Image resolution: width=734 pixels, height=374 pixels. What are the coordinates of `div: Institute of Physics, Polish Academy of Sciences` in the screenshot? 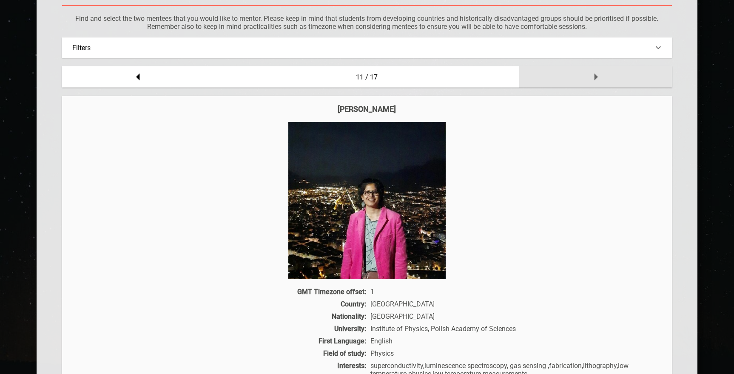 It's located at (516, 329).